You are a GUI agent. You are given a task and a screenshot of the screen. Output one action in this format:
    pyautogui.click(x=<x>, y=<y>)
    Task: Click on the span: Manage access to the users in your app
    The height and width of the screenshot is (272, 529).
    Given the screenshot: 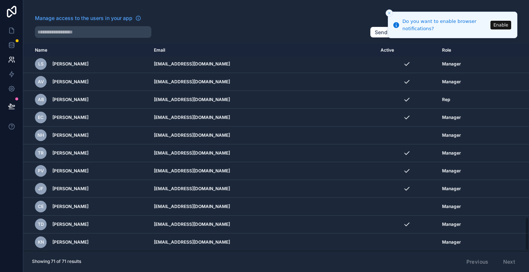 What is the action you would take?
    pyautogui.click(x=84, y=18)
    